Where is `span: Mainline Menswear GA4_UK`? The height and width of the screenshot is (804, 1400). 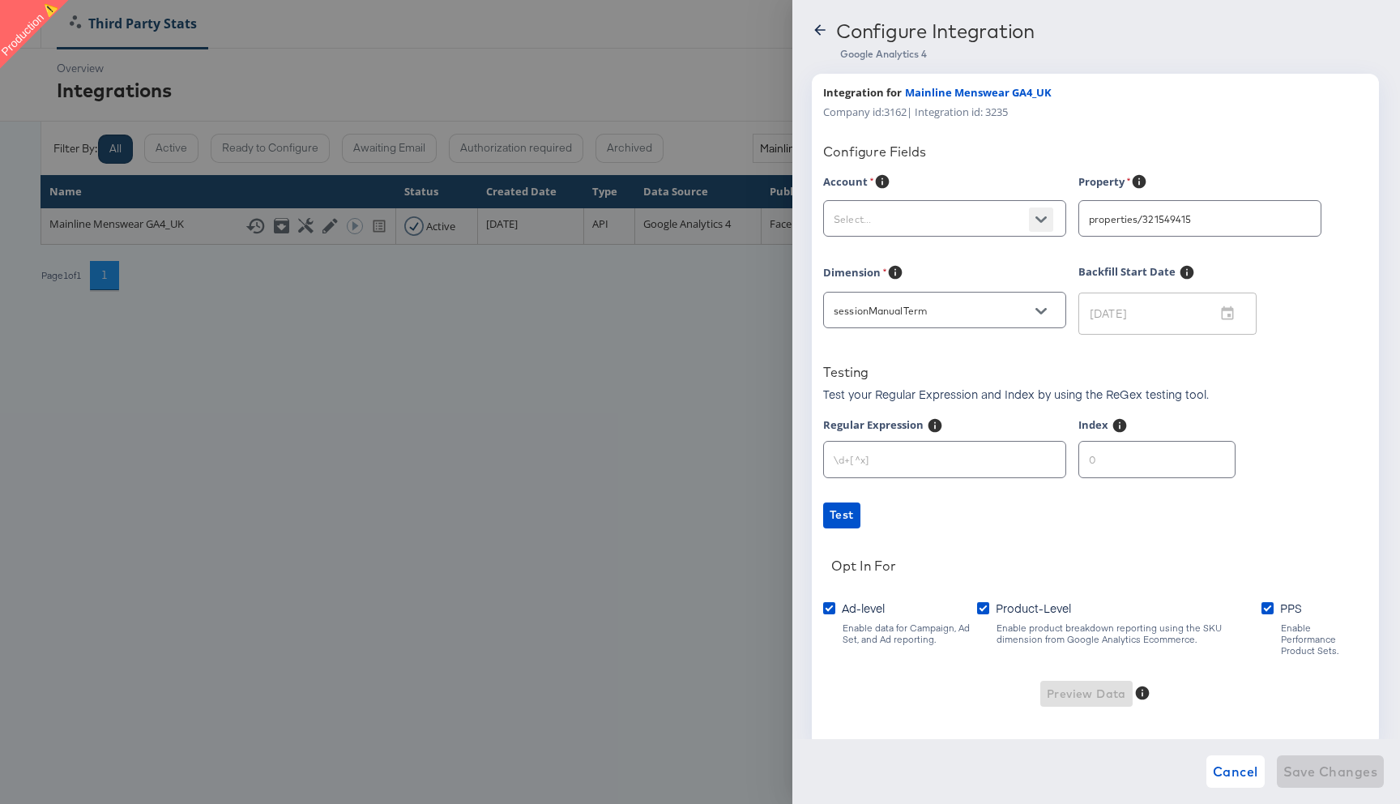
span: Mainline Menswear GA4_UK is located at coordinates (978, 92).